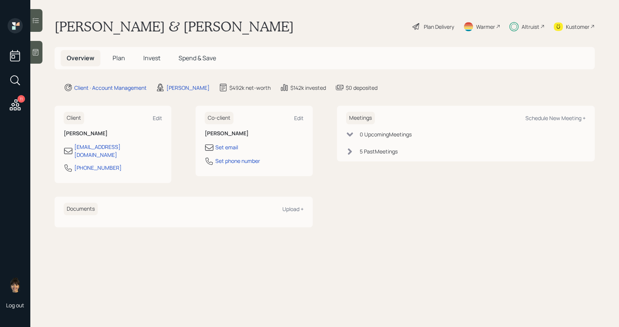 This screenshot has height=327, width=619. Describe the element at coordinates (486, 27) in the screenshot. I see `div: Warmer` at that location.